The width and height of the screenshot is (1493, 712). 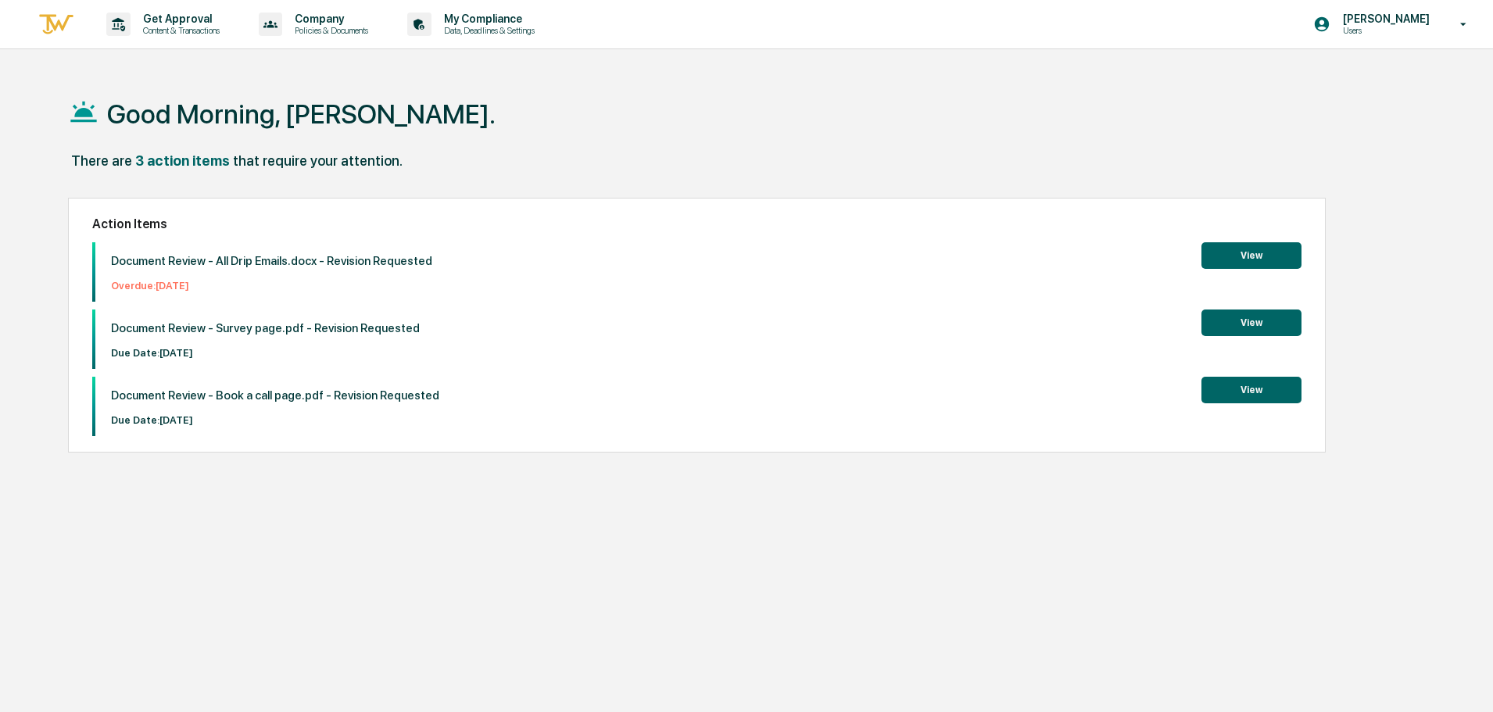 What do you see at coordinates (329, 19) in the screenshot?
I see `p: Company` at bounding box center [329, 19].